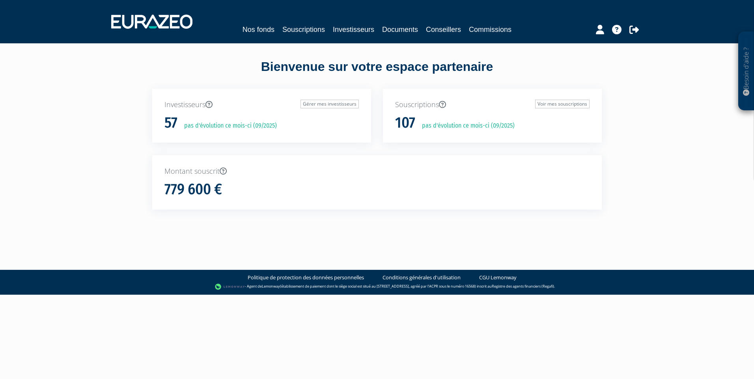  Describe the element at coordinates (353, 30) in the screenshot. I see `a: Investisseurs` at that location.